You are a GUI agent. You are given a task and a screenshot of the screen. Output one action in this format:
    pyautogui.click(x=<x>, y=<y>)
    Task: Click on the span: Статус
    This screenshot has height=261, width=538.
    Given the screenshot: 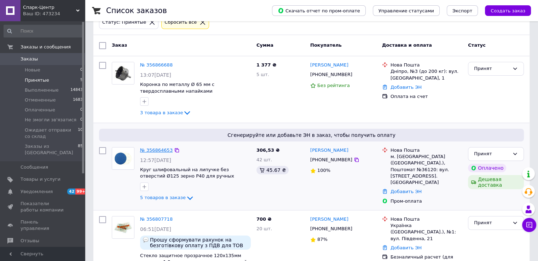 What is the action you would take?
    pyautogui.click(x=477, y=45)
    